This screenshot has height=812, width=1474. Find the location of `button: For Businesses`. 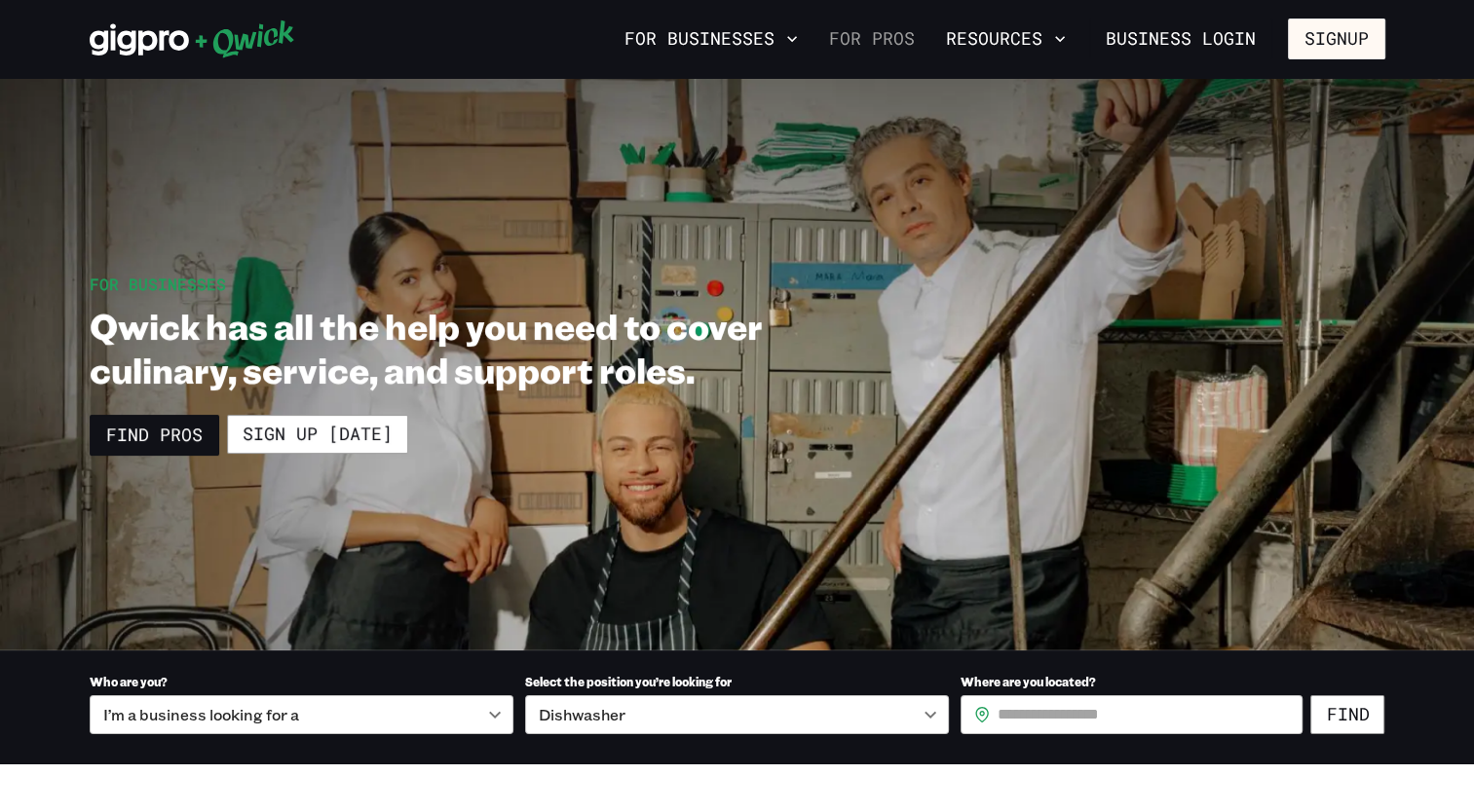

button: For Businesses is located at coordinates (711, 39).